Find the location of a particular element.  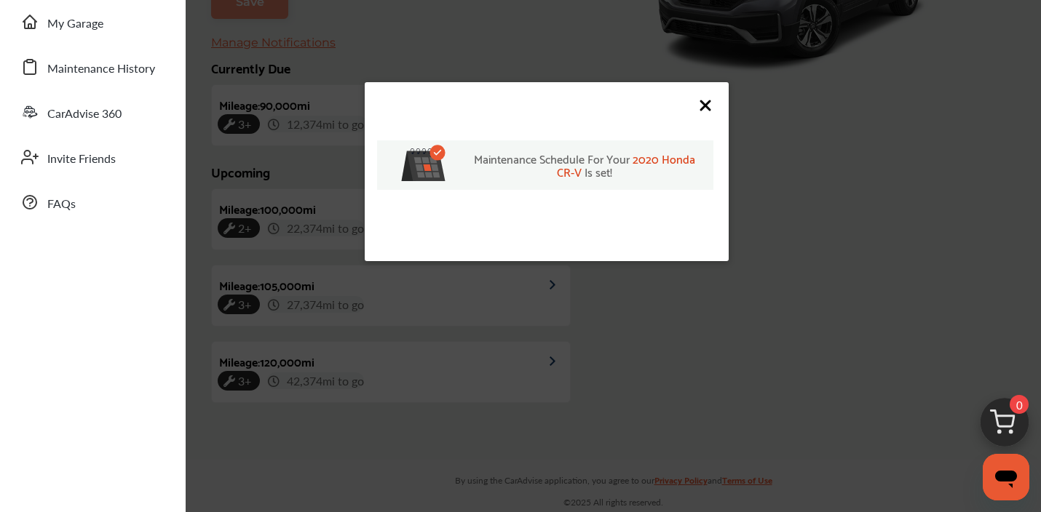

span: 2020 Honda CR-V is located at coordinates (626, 164).